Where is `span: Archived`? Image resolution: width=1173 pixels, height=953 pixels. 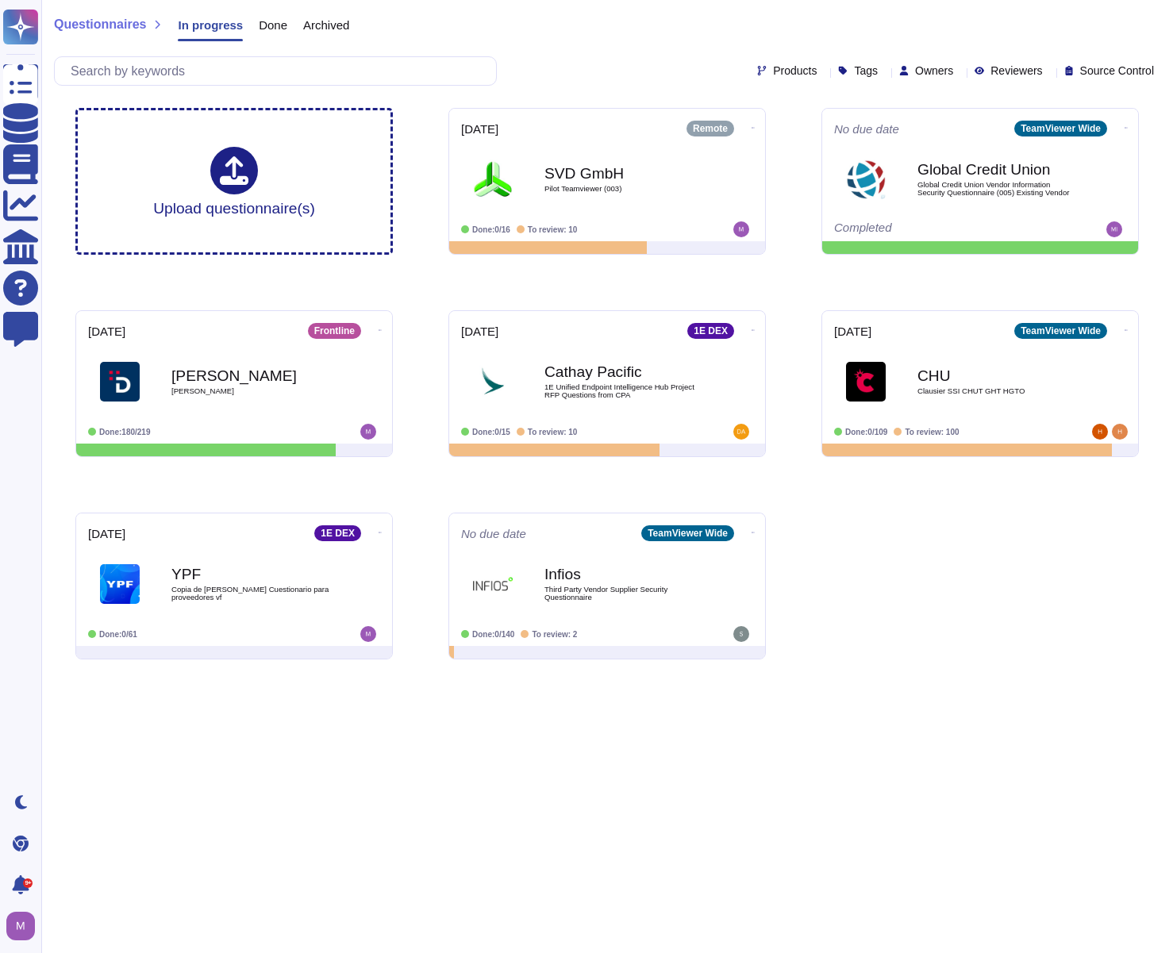 span: Archived is located at coordinates (326, 25).